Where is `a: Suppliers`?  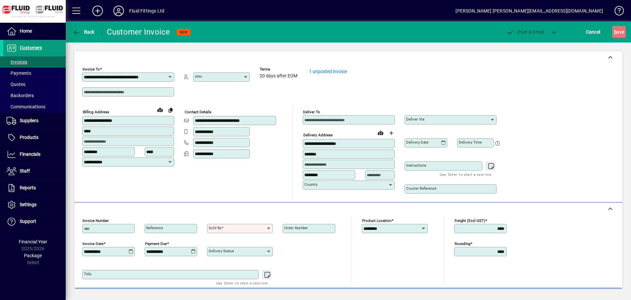
a: Suppliers is located at coordinates (35, 121).